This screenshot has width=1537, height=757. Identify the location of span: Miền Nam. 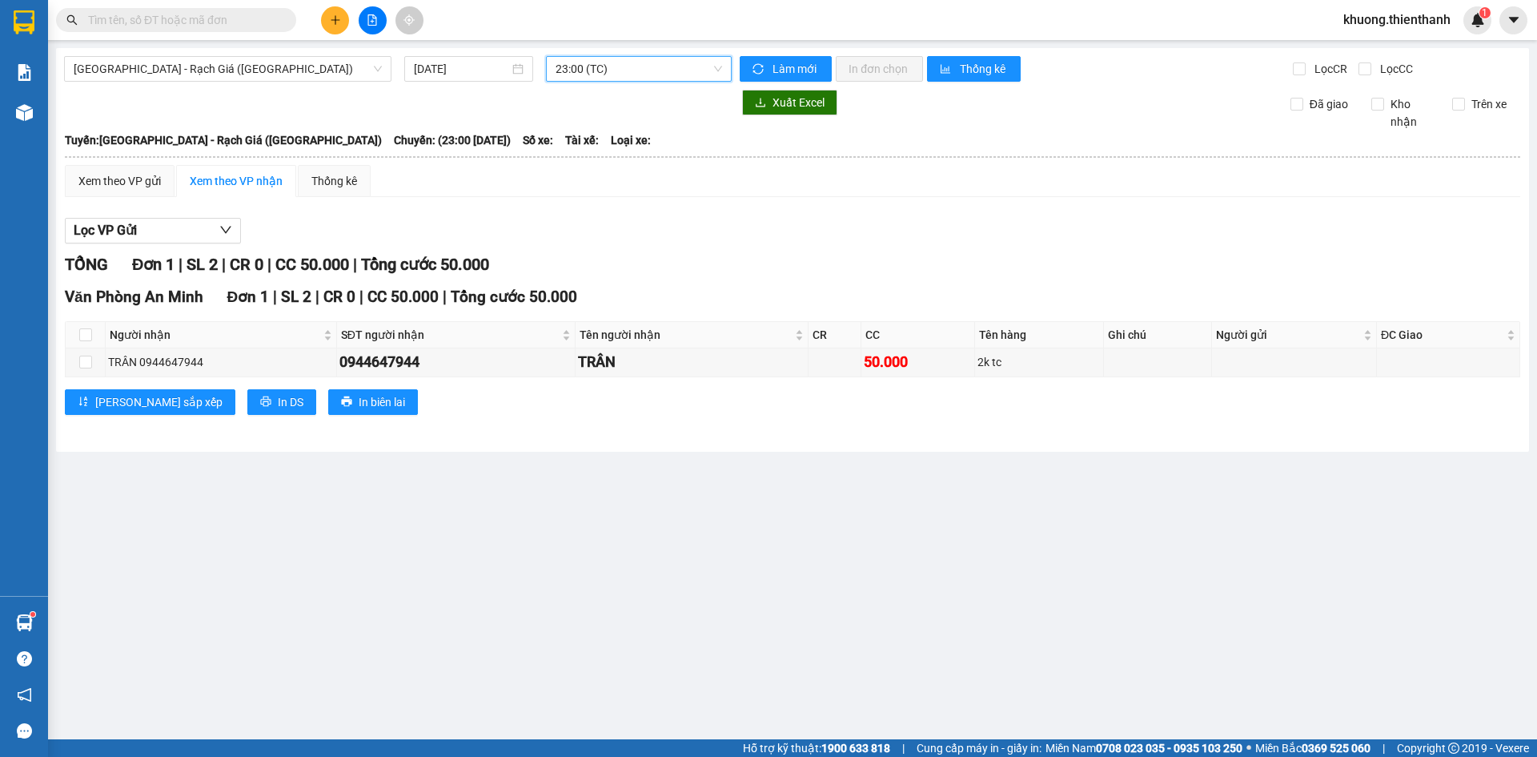
(1144, 748).